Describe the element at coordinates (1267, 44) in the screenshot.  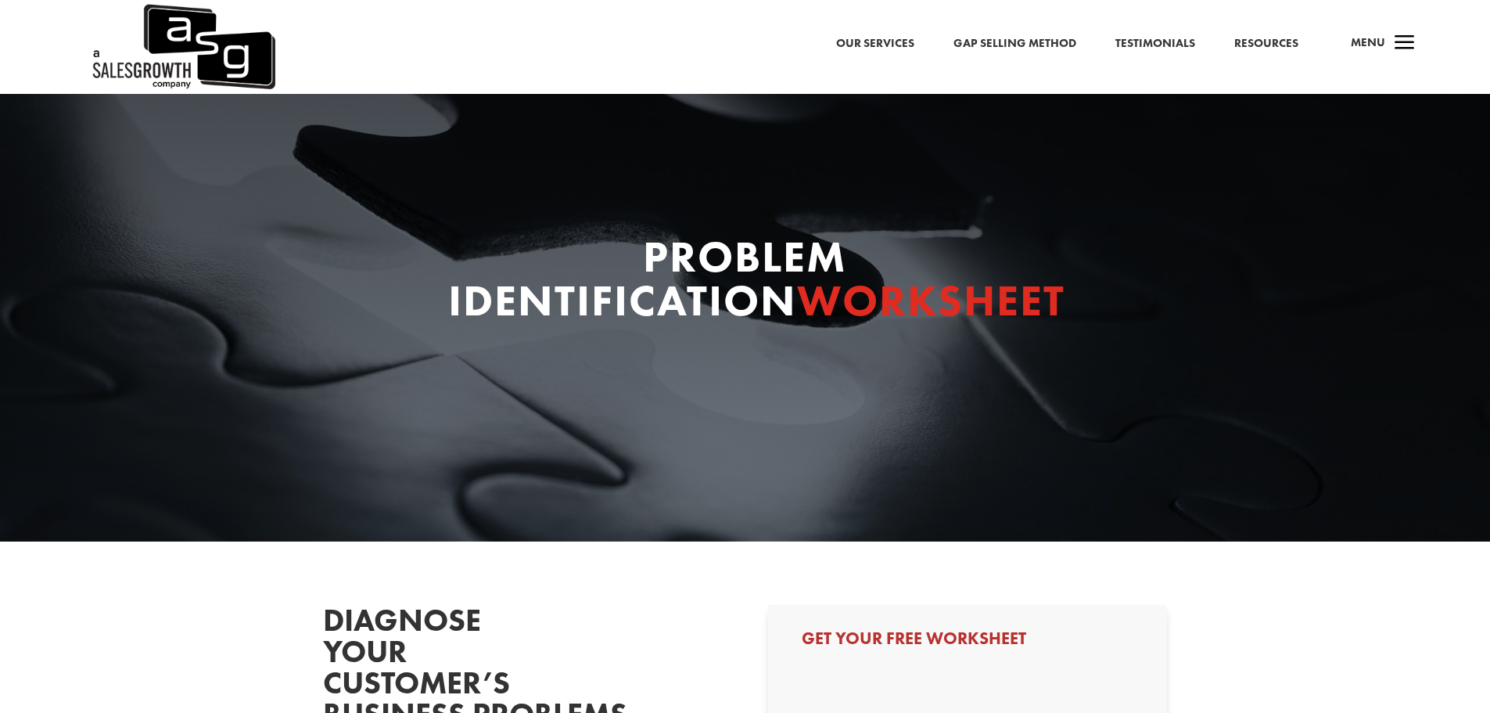
I see `a: Resources` at that location.